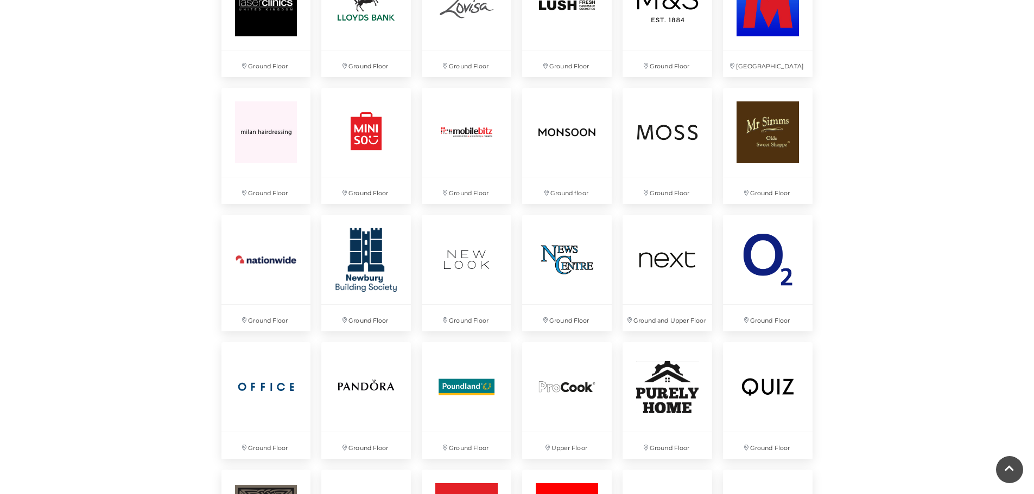 This screenshot has width=1034, height=494. Describe the element at coordinates (667, 273) in the screenshot. I see `a: Ground and Upper Floor` at that location.